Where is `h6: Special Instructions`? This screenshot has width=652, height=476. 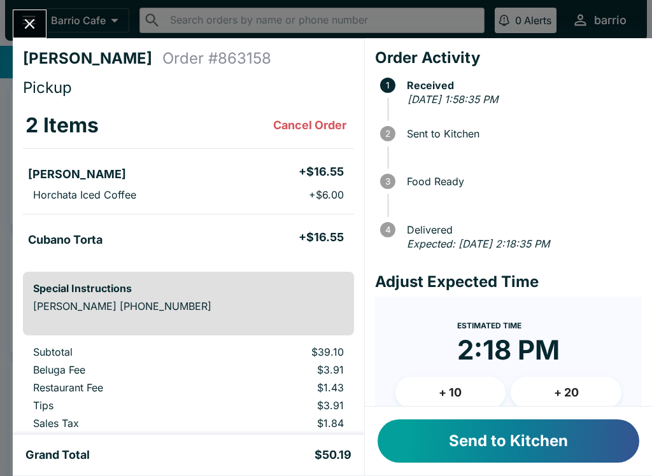 h6: Special Instructions is located at coordinates (188, 288).